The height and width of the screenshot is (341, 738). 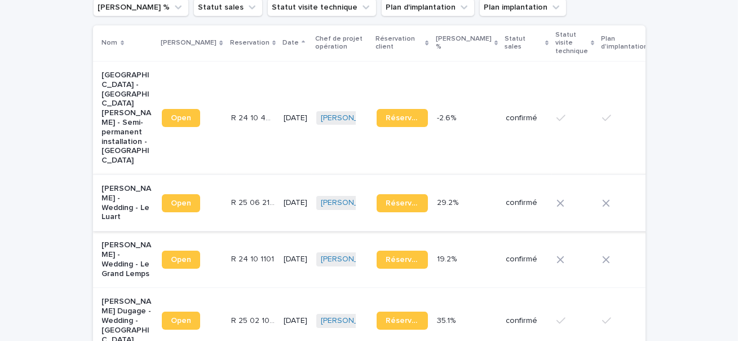 I want to click on p: 29.2%, so click(x=449, y=201).